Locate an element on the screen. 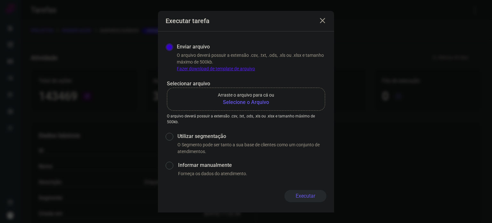  p: Forneça os dados do atendimento. is located at coordinates (252, 173).